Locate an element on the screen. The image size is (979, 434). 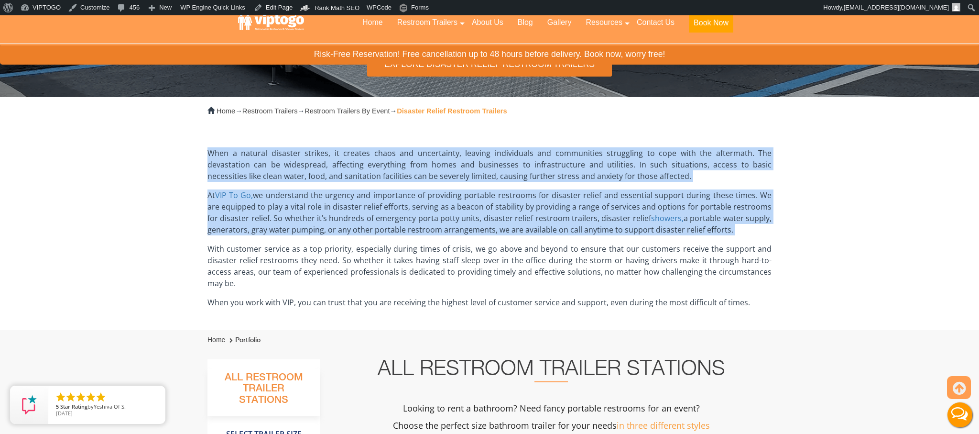
button: Book Now is located at coordinates (711, 23).